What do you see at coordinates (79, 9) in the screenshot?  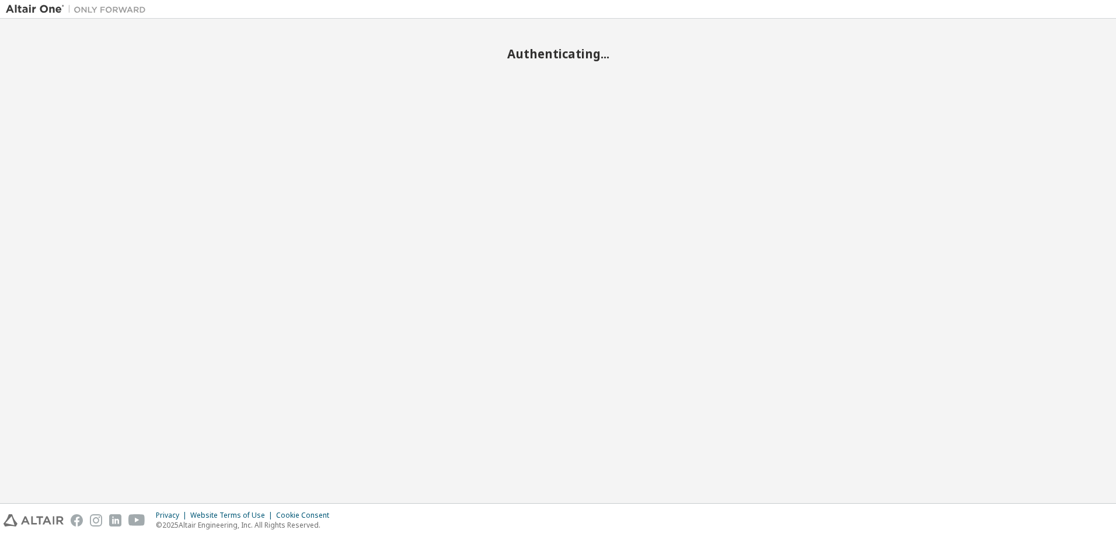 I see `img: Altair One` at bounding box center [79, 9].